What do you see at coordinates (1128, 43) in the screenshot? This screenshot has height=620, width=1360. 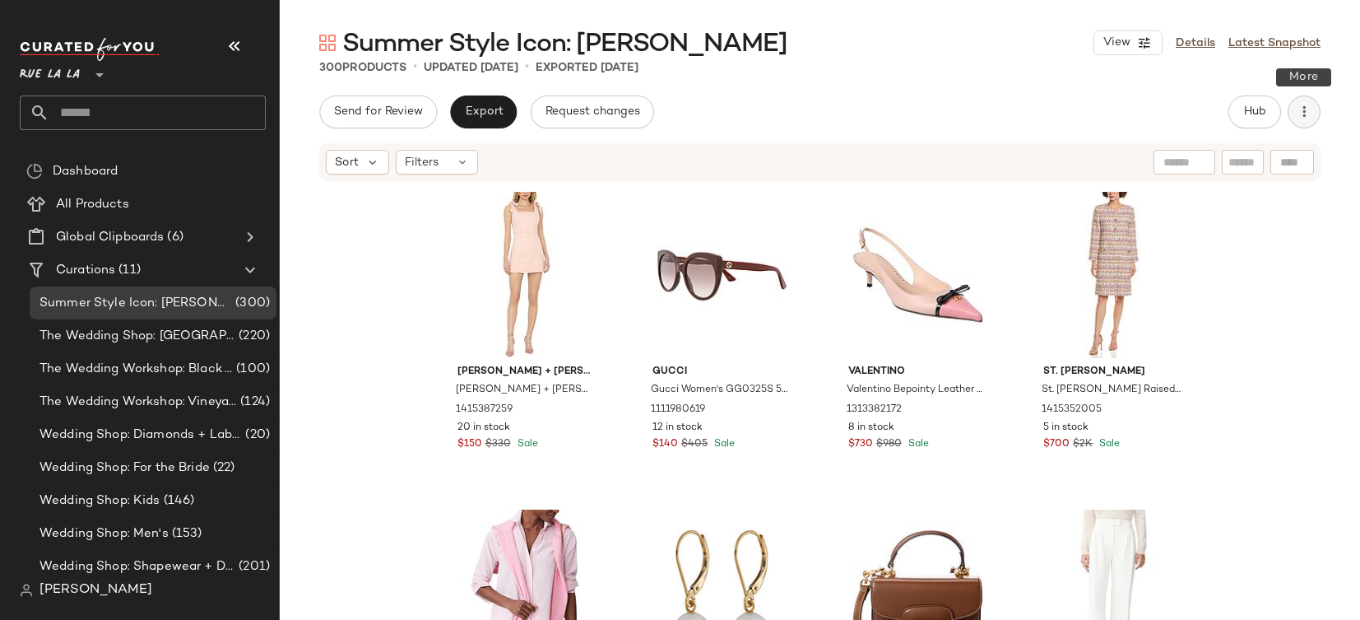 I see `button: View` at bounding box center [1128, 43].